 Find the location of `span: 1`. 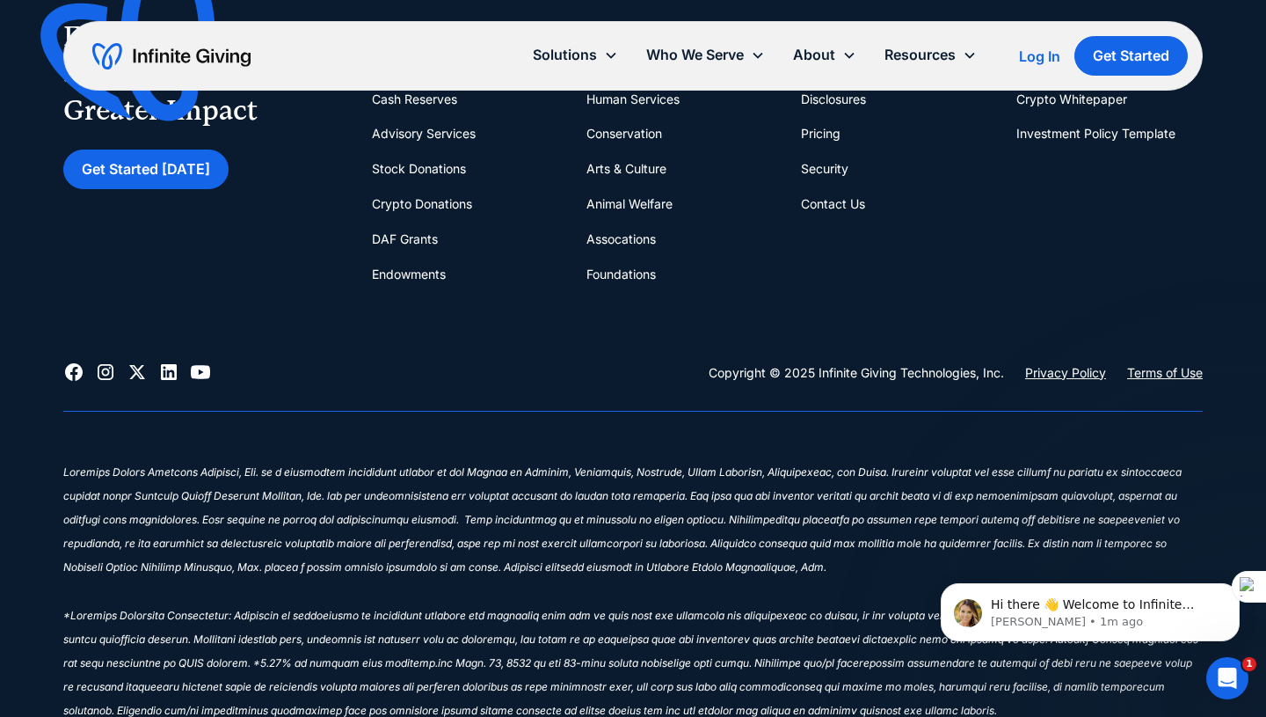

span: 1 is located at coordinates (1249, 664).